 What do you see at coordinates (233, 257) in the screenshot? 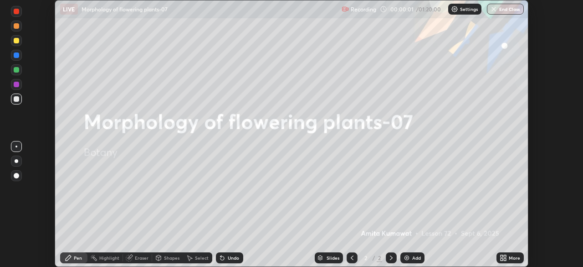
I see `div: Undo` at bounding box center [233, 257].